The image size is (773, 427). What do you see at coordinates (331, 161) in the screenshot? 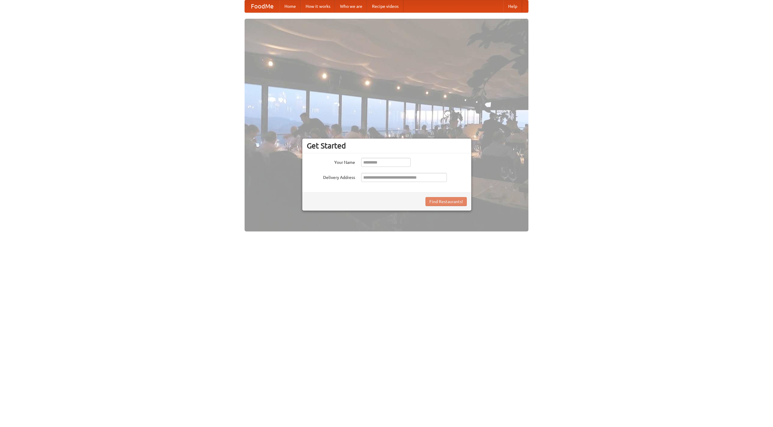
I see `label: Your Name` at bounding box center [331, 161].